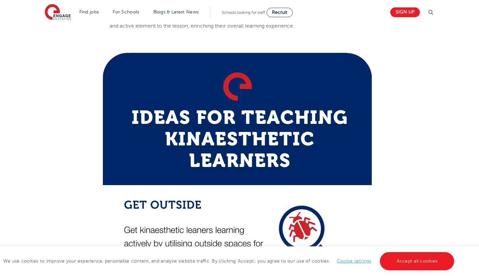 The width and height of the screenshot is (479, 276). What do you see at coordinates (280, 12) in the screenshot?
I see `a: Recruit` at bounding box center [280, 12].